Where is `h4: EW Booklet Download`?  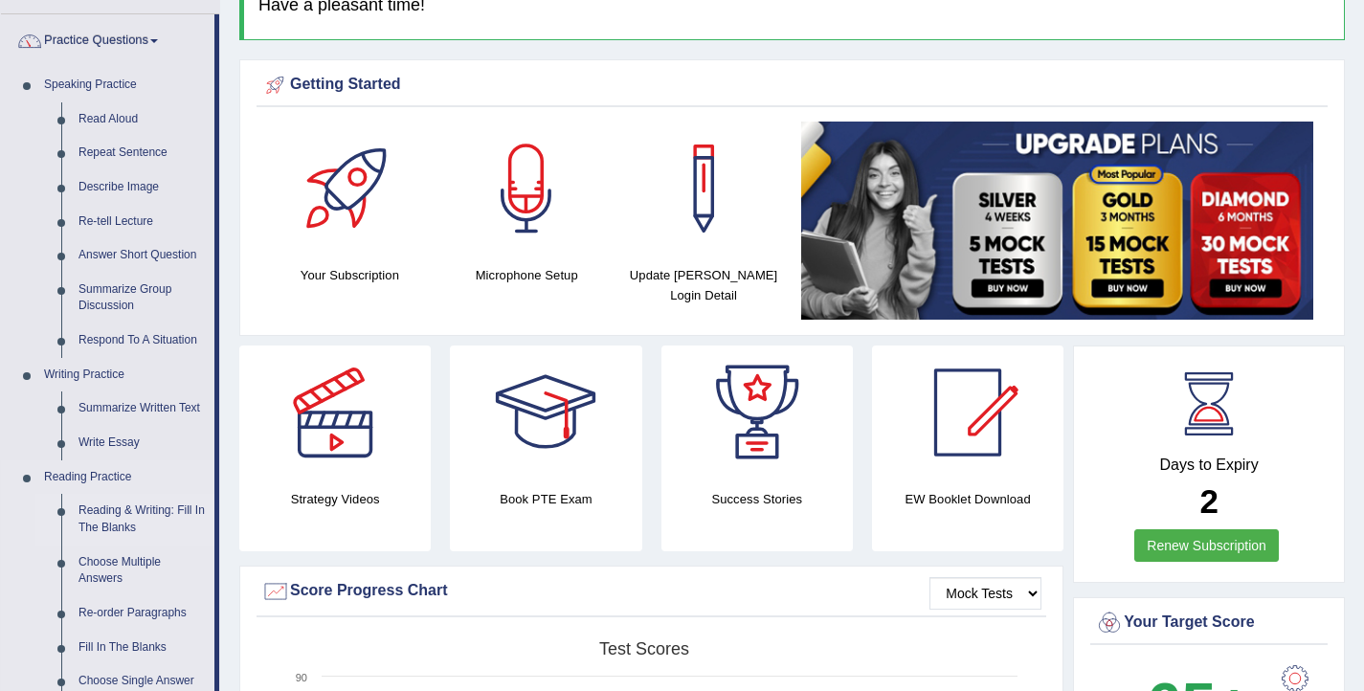 h4: EW Booklet Download is located at coordinates (968, 499).